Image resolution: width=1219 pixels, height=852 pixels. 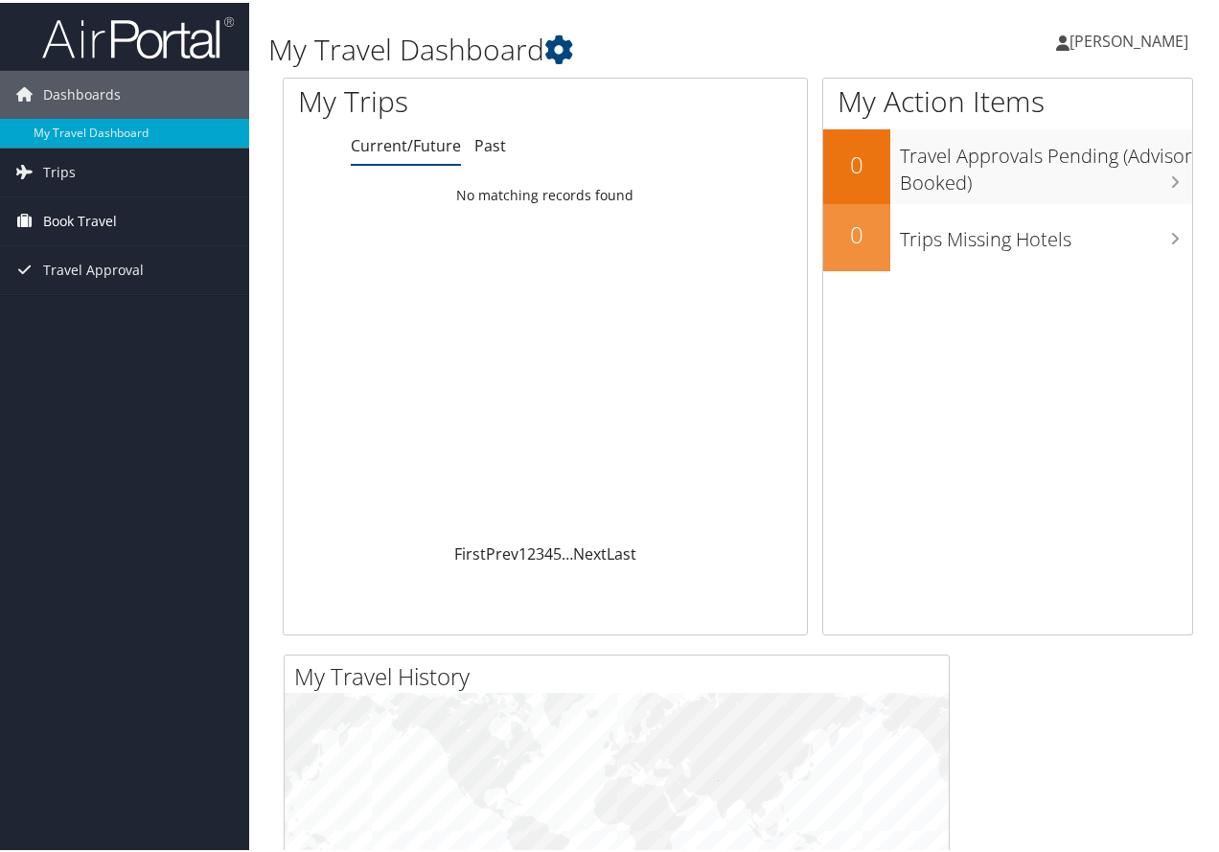 I want to click on td: No matching records found, so click(x=545, y=193).